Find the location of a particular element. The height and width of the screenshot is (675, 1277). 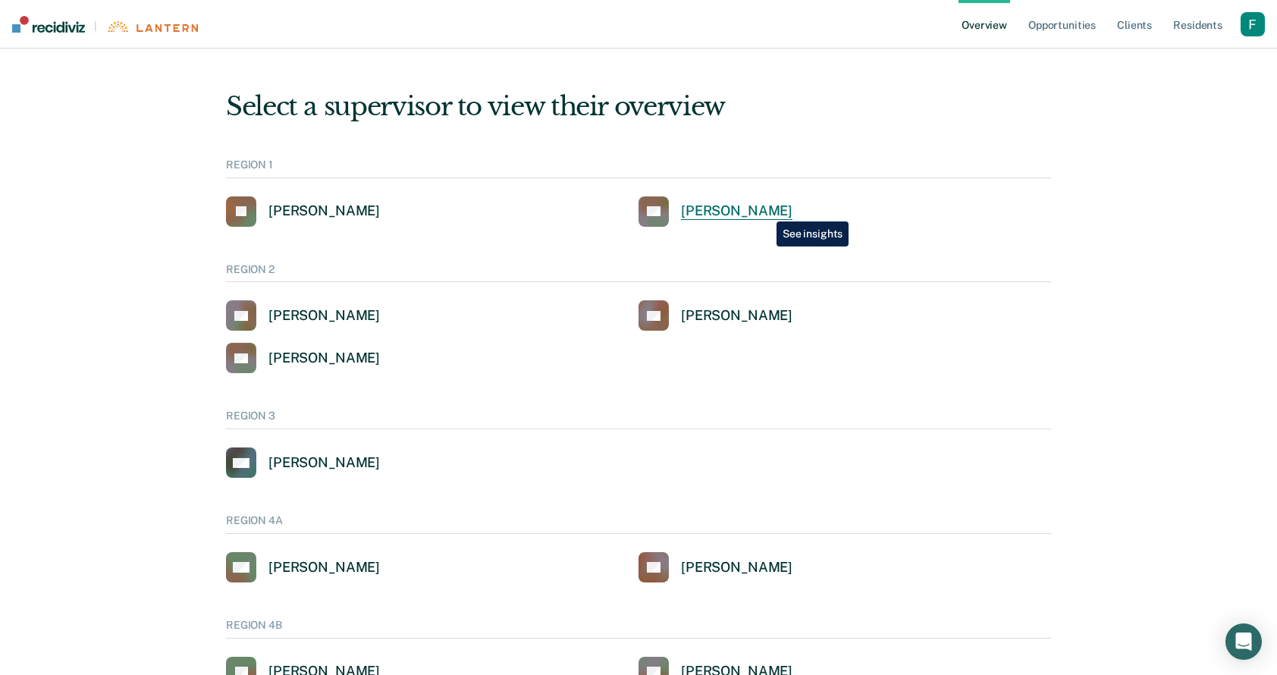

img: Lantern is located at coordinates (152, 27).